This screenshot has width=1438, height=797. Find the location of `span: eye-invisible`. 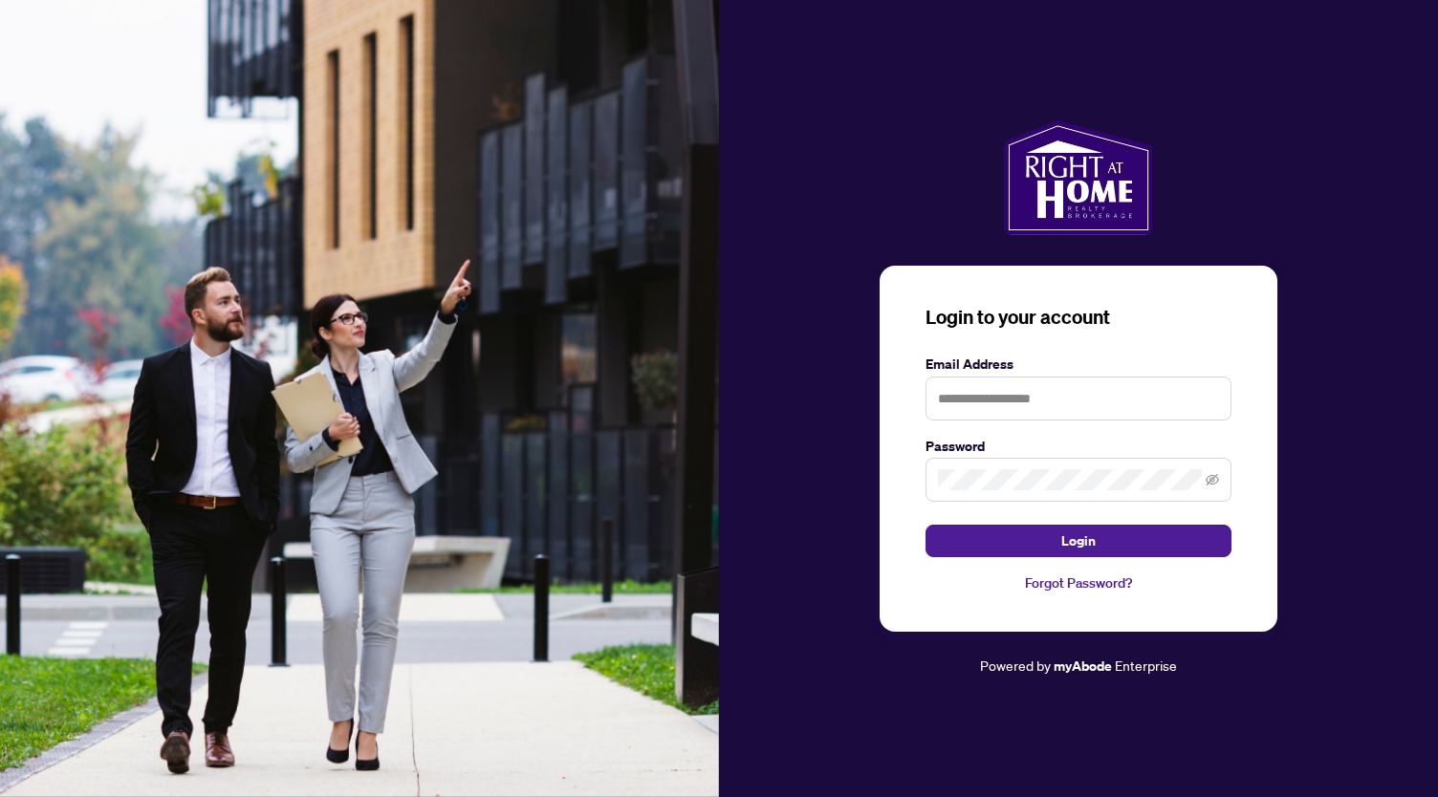

span: eye-invisible is located at coordinates (1212, 480).